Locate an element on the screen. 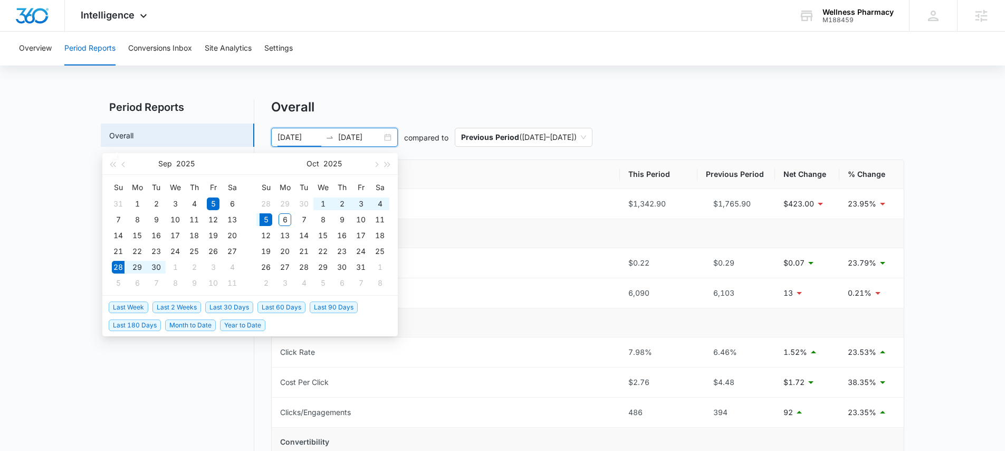  td: Visibility is located at coordinates (588, 233).